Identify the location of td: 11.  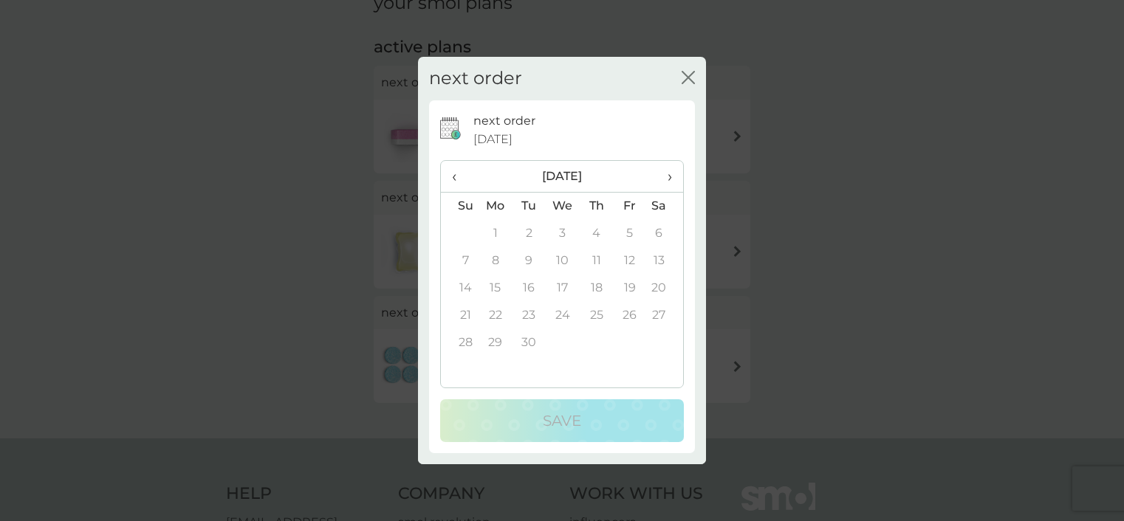
(596, 261).